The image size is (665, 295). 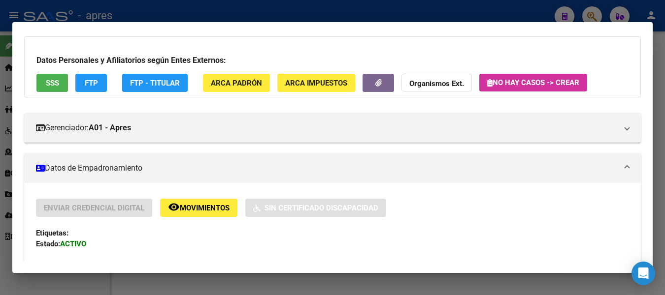 I want to click on span: ARCA Padrón, so click(x=236, y=83).